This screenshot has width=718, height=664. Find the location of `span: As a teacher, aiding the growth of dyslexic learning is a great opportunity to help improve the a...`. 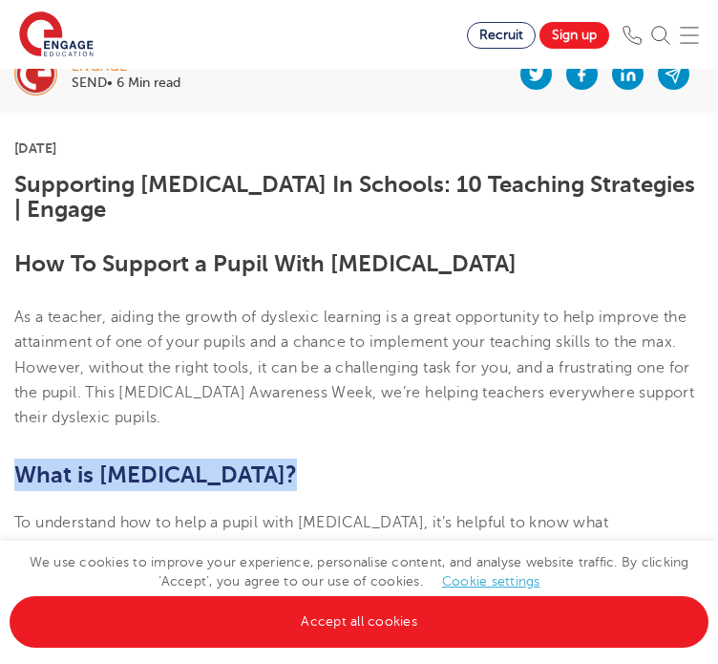

span: As a teacher, aiding the growth of dyslexic learning is a great opportunity to help improve the a... is located at coordinates (354, 367).